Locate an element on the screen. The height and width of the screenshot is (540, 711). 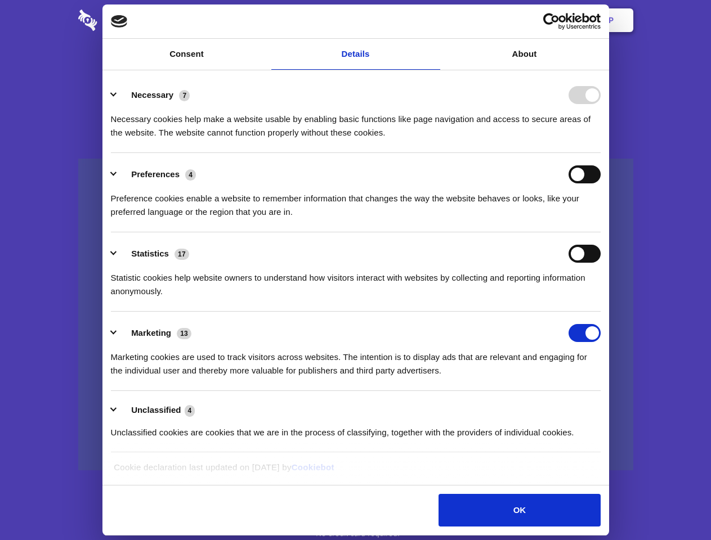
h1: Eliminate Slack Data Loss. is located at coordinates (356, 71).